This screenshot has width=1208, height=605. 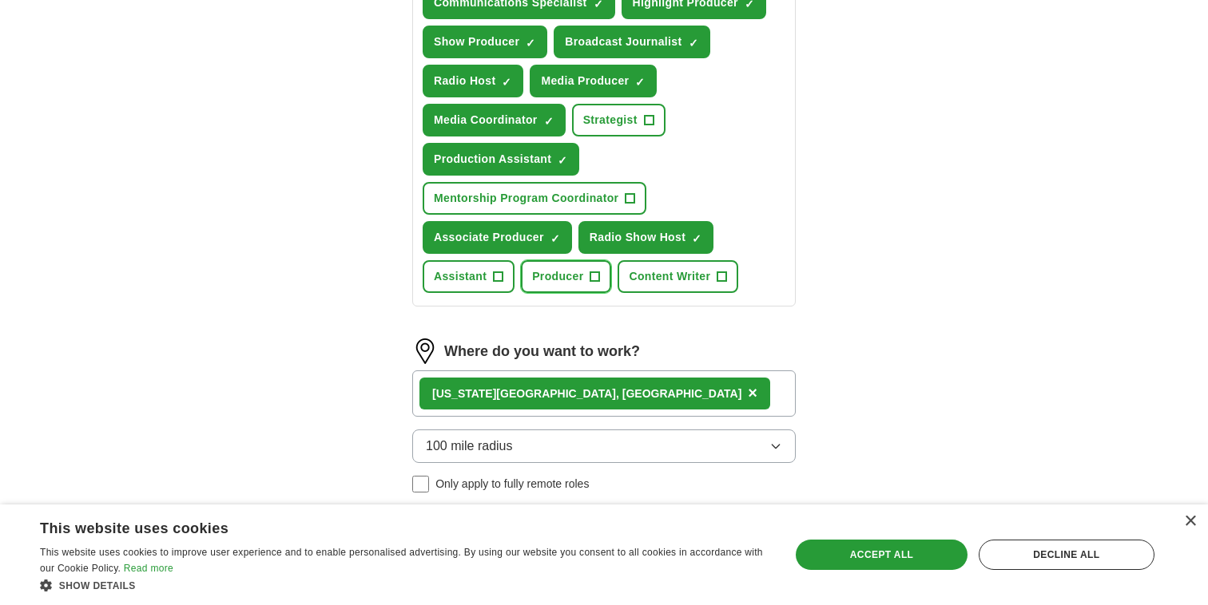 I want to click on span: Strategist, so click(x=610, y=120).